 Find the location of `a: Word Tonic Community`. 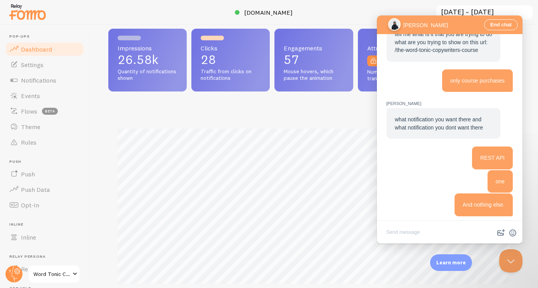

a: Word Tonic Community is located at coordinates (54, 274).